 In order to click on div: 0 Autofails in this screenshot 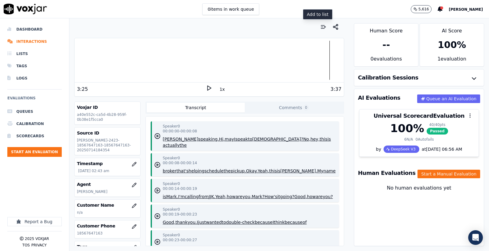, I will do `click(425, 139)`.